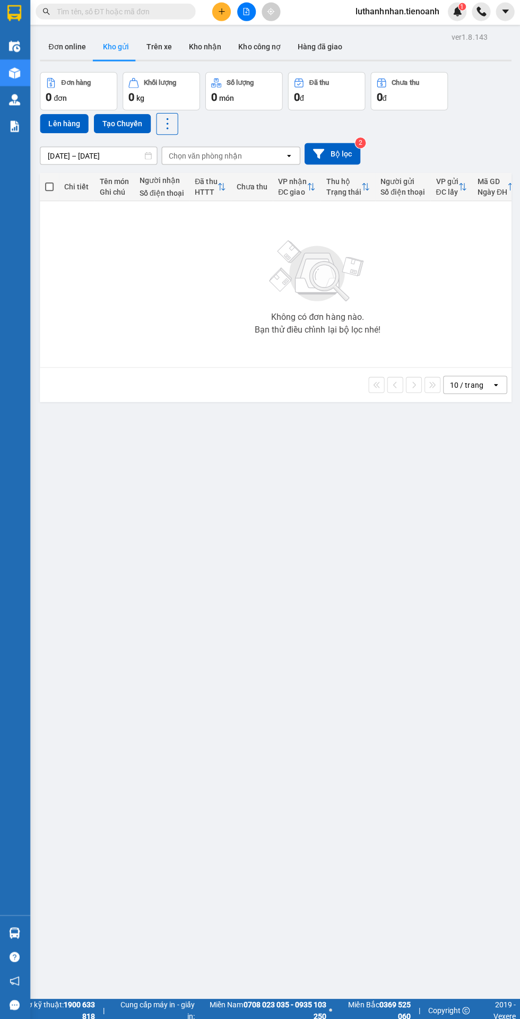 The image size is (520, 1019). Describe the element at coordinates (317, 330) in the screenshot. I see `div: Bạn thử điều chỉnh lại bộ lọc nhé!` at that location.